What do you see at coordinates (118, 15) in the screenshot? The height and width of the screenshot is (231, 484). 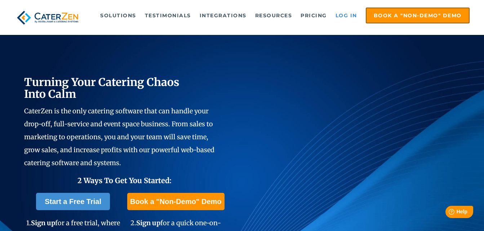 I see `a: Solutions` at bounding box center [118, 15].